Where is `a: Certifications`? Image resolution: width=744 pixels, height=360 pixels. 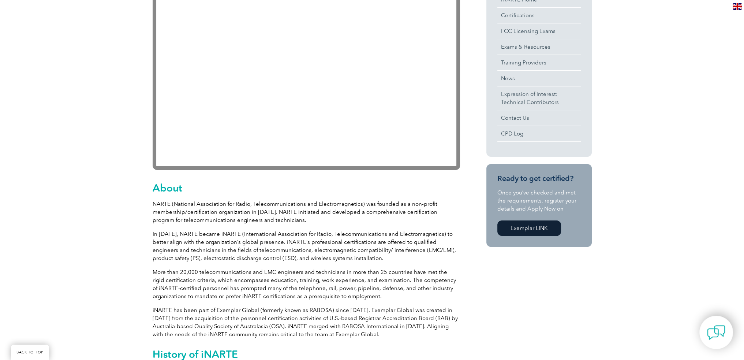
a: Certifications is located at coordinates (539, 15).